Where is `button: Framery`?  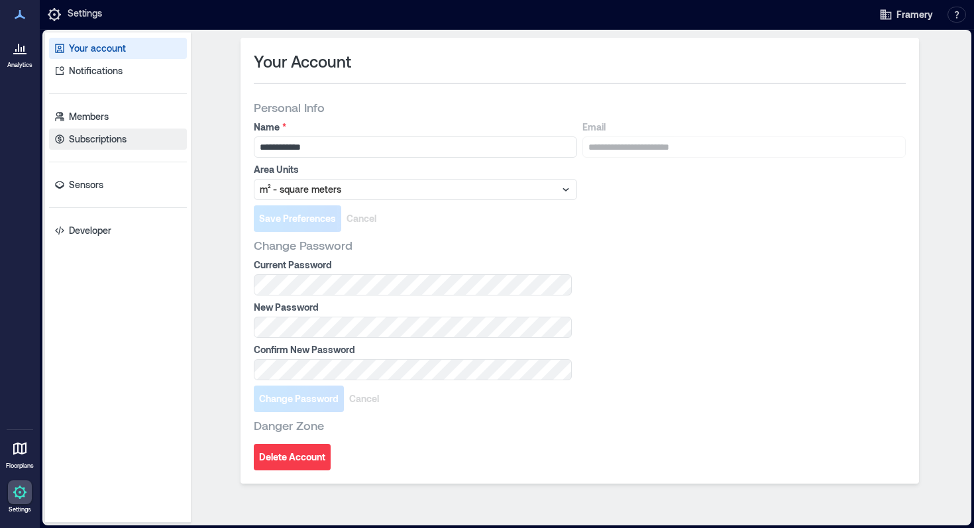 button: Framery is located at coordinates (905, 15).